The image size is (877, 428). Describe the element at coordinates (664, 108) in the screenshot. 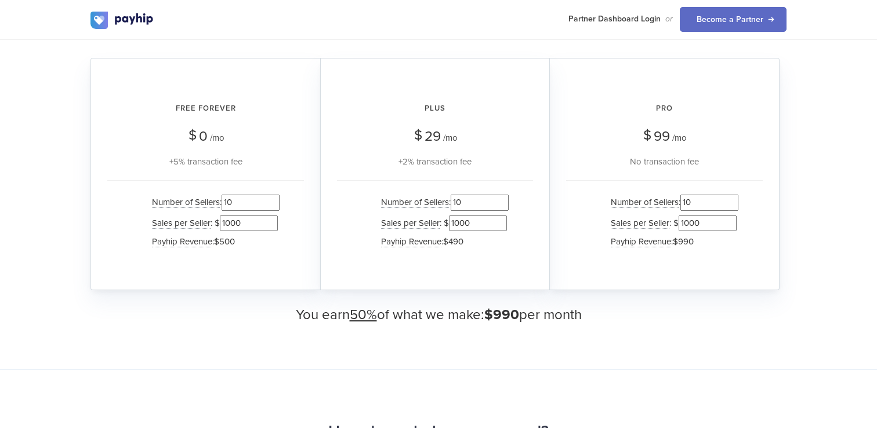

I see `h2: Pro` at that location.